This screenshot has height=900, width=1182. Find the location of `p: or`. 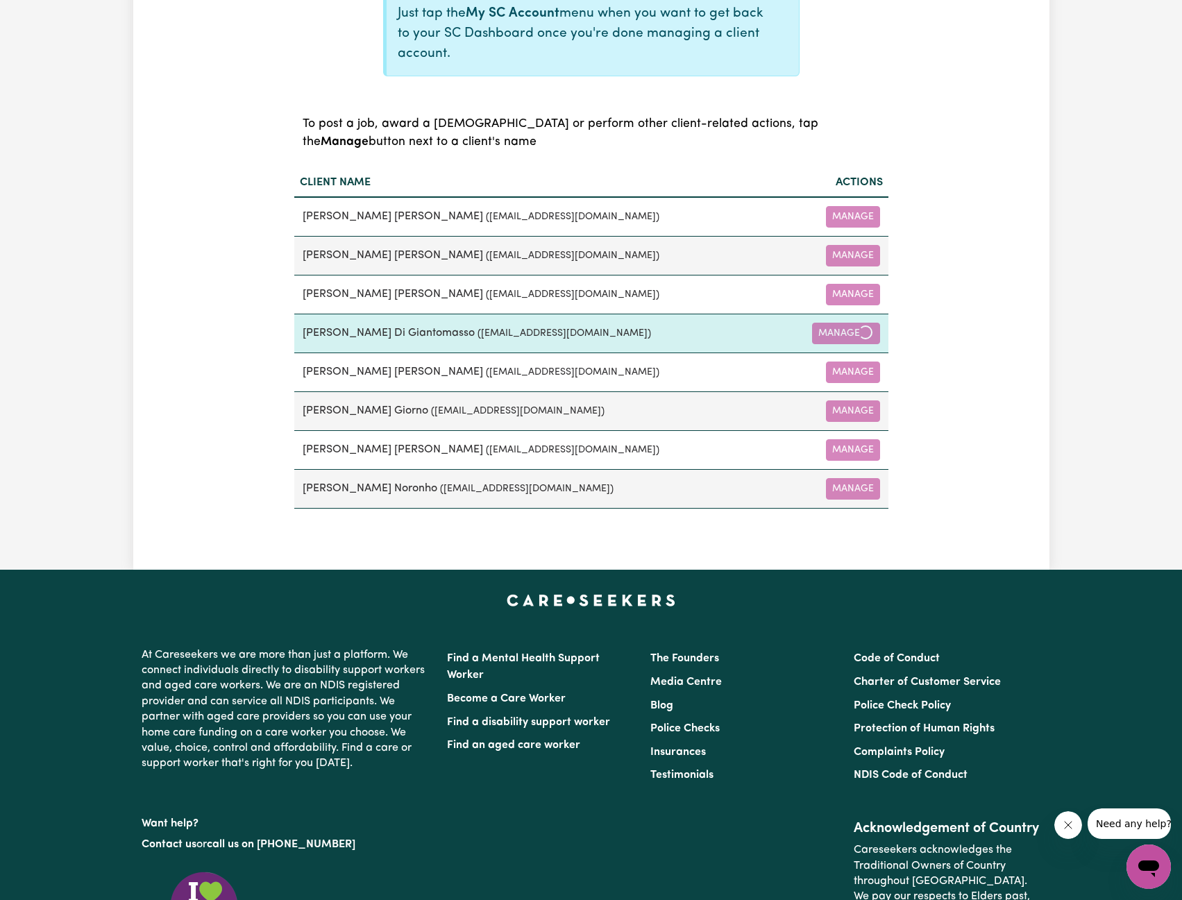

p: or is located at coordinates (286, 845).